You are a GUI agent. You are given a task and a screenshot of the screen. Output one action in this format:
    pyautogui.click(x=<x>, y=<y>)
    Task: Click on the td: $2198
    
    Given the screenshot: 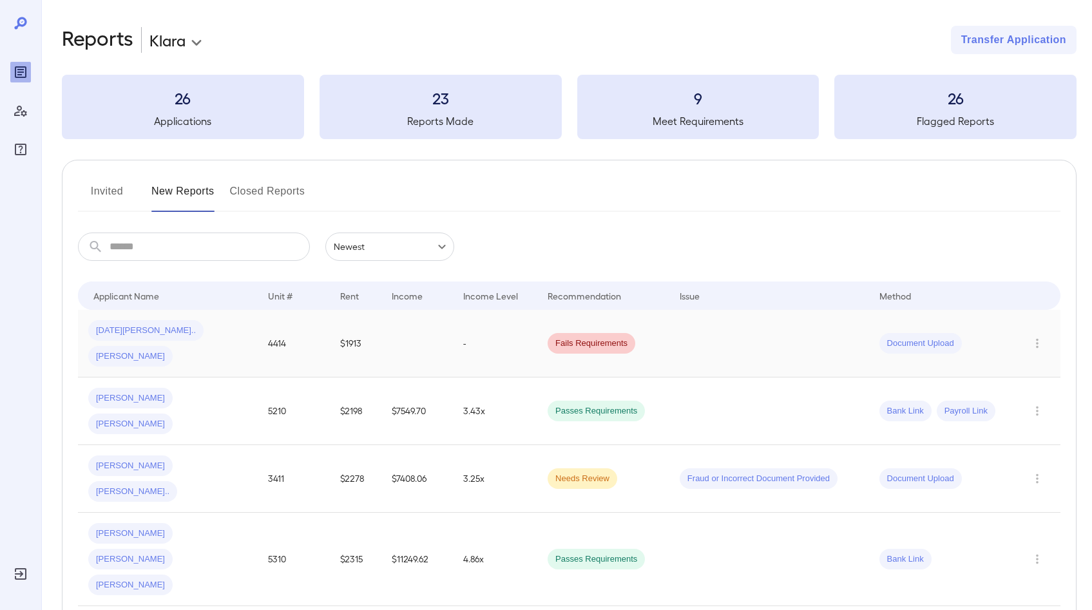 What is the action you would take?
    pyautogui.click(x=355, y=411)
    